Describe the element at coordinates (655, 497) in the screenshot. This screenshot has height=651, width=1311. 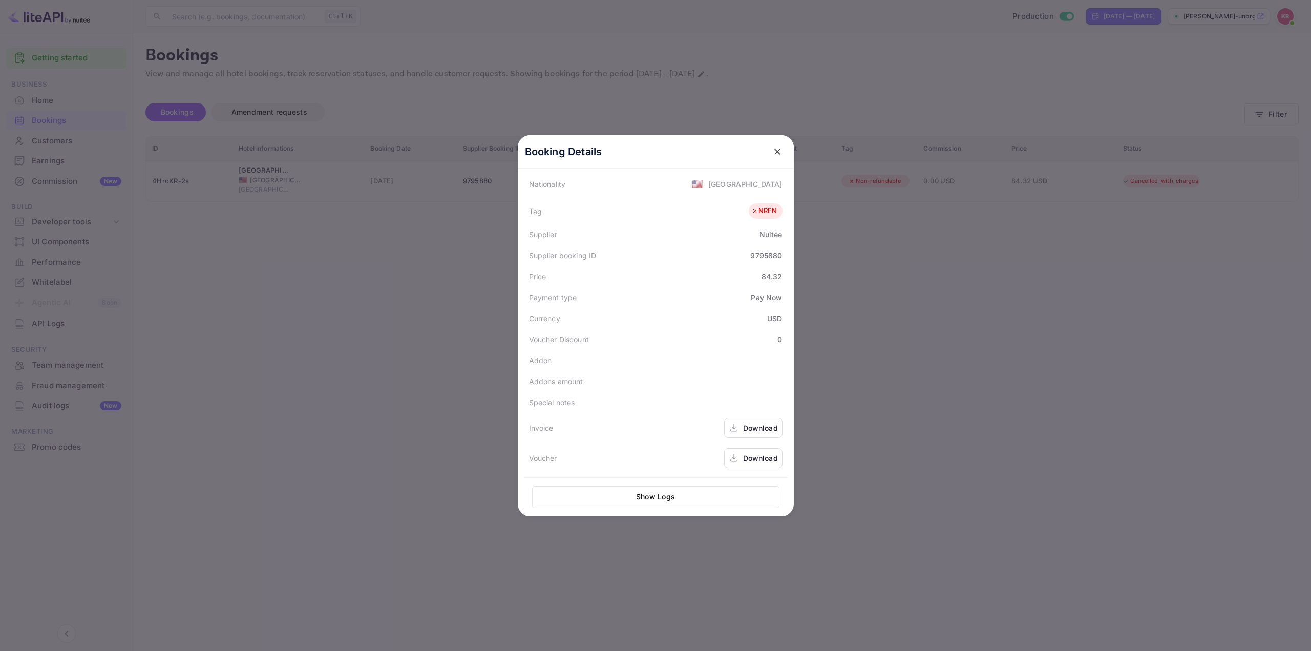
I see `button: Show Logs` at that location.